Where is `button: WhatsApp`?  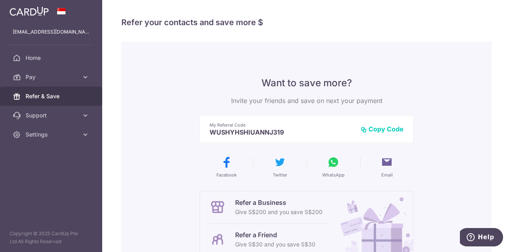
button: WhatsApp is located at coordinates (333, 167).